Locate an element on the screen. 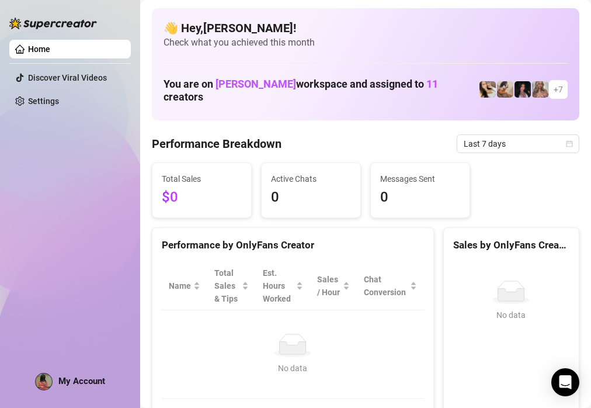 This screenshot has height=408, width=591. th: Sales / Hour is located at coordinates (334, 286).